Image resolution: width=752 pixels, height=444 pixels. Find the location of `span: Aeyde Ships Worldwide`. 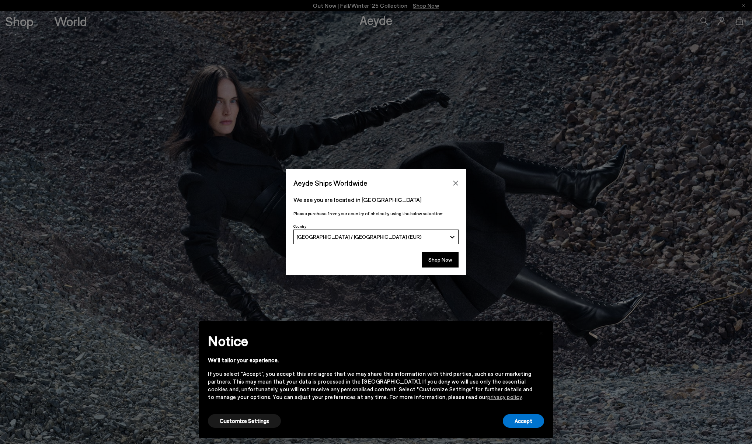

span: Aeyde Ships Worldwide is located at coordinates (330, 183).